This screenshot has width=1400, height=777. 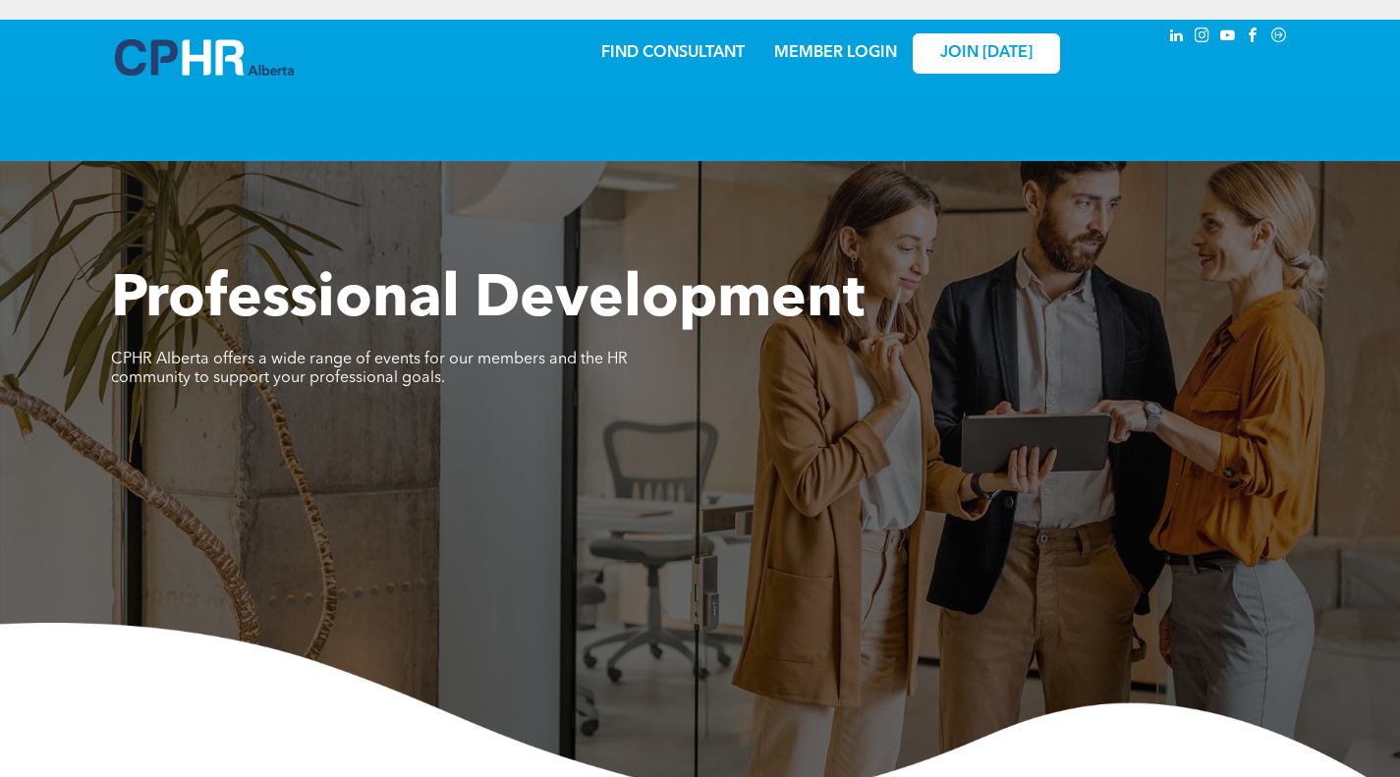 I want to click on a: linkedin, so click(x=1177, y=37).